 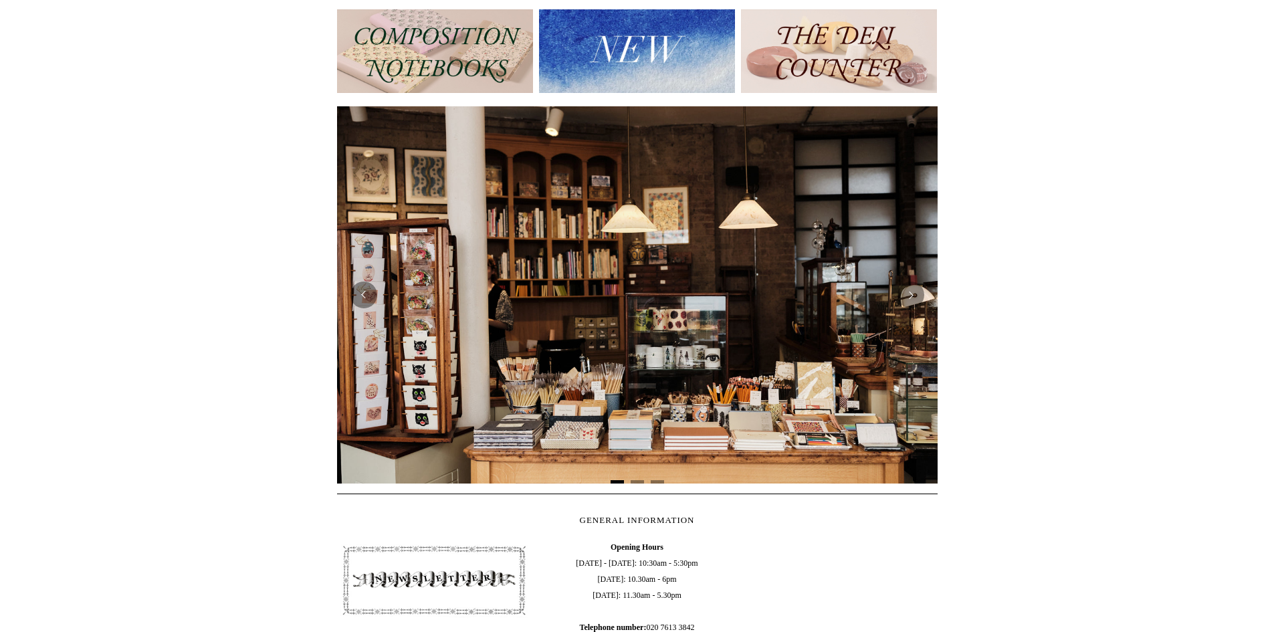 What do you see at coordinates (638, 295) in the screenshot?
I see `img: 20250131 INSIDE OF THE SHOP.jpg__PID:b9484a69-a10a-4bde-9e8d-1408d3d5e6ad` at bounding box center [638, 295].